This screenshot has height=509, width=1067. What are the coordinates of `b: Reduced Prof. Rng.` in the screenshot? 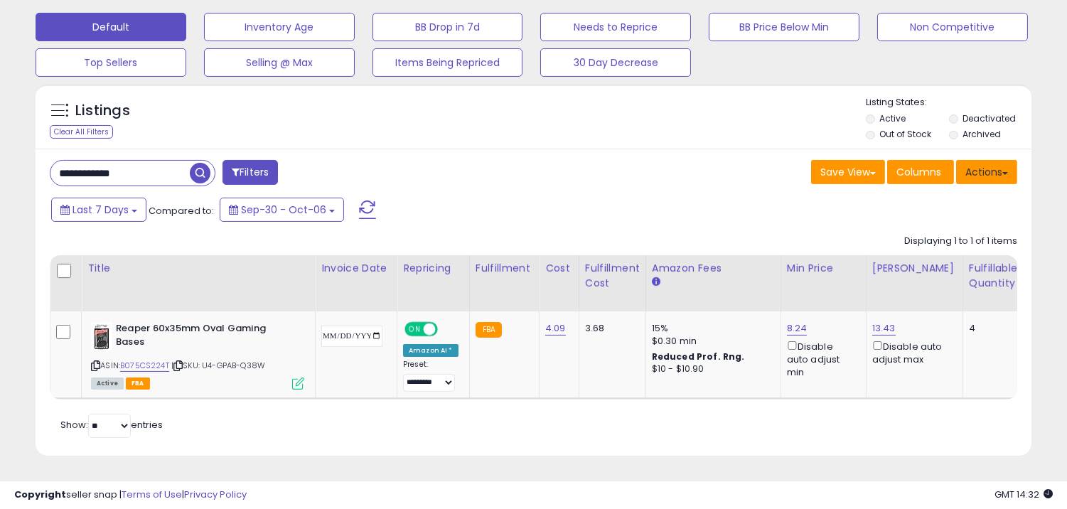 It's located at (698, 356).